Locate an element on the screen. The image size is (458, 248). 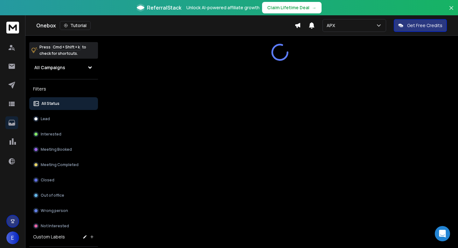
button: Meeting Completed is located at coordinates (64, 165).